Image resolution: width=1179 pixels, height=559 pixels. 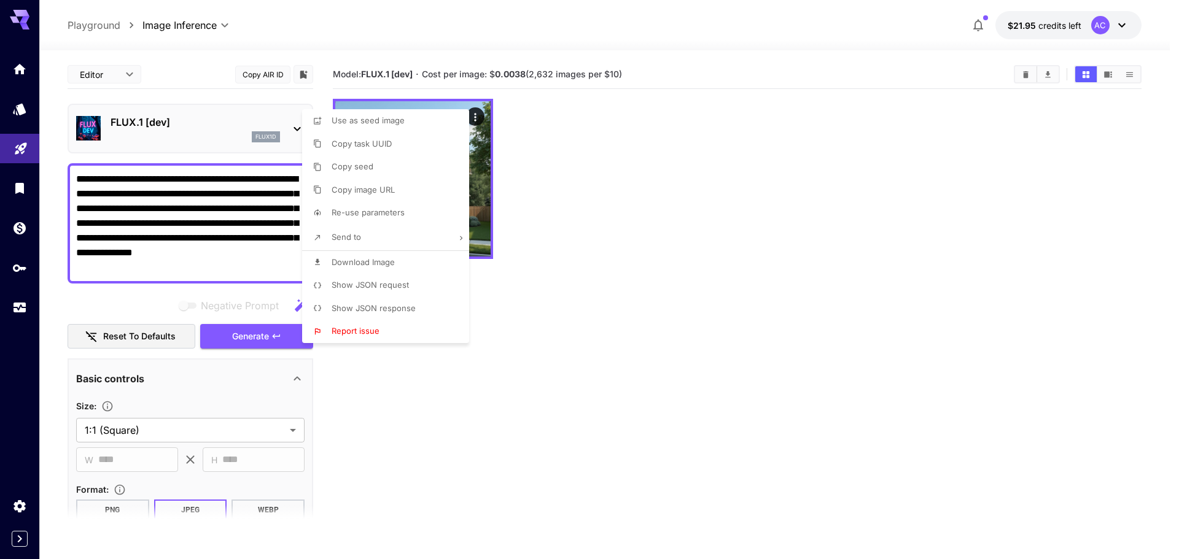 What do you see at coordinates (370, 285) in the screenshot?
I see `span: Show JSON request` at bounding box center [370, 285].